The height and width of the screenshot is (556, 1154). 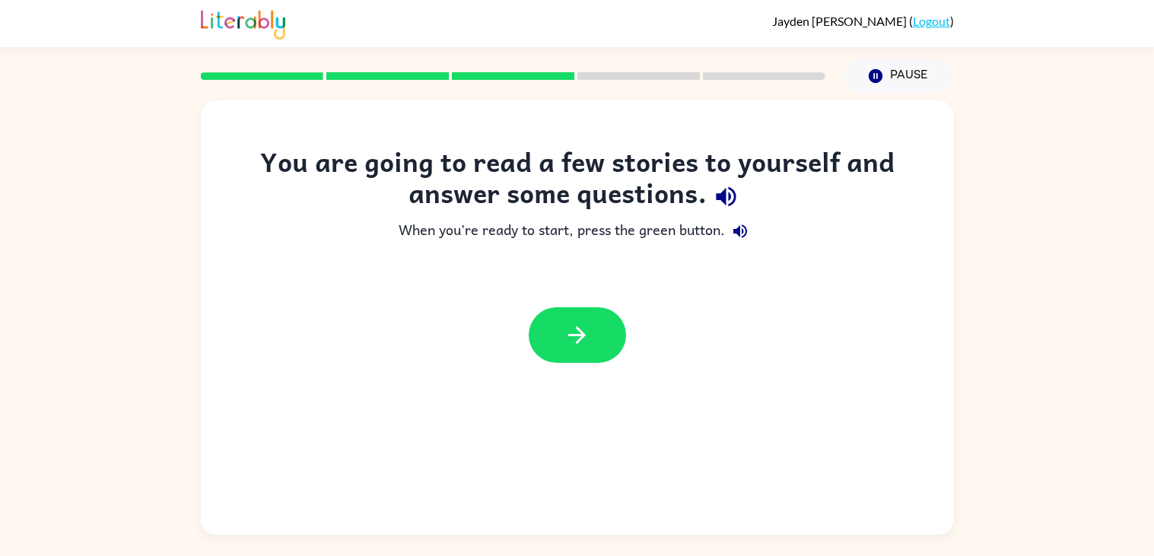 I want to click on button: Pause, so click(x=898, y=76).